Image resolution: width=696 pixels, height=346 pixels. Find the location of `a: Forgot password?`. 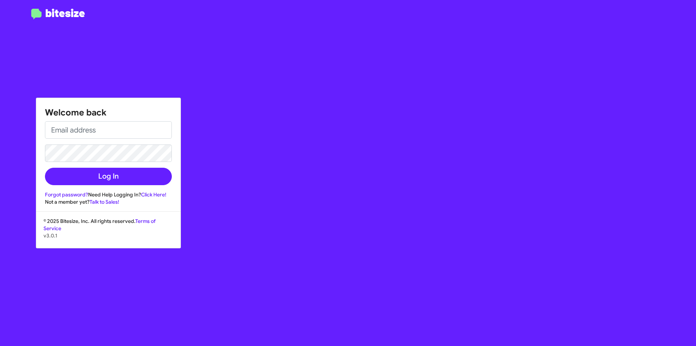

a: Forgot password? is located at coordinates (66, 194).